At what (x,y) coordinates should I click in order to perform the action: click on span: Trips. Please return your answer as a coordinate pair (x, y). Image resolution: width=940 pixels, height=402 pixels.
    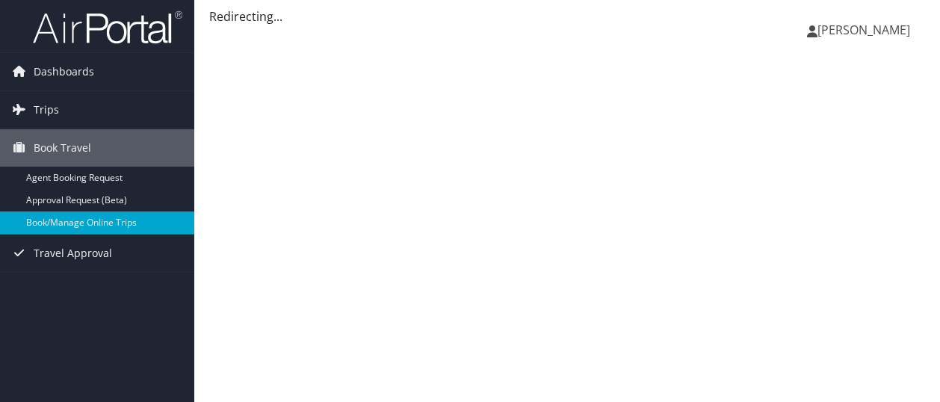
    Looking at the image, I should click on (46, 110).